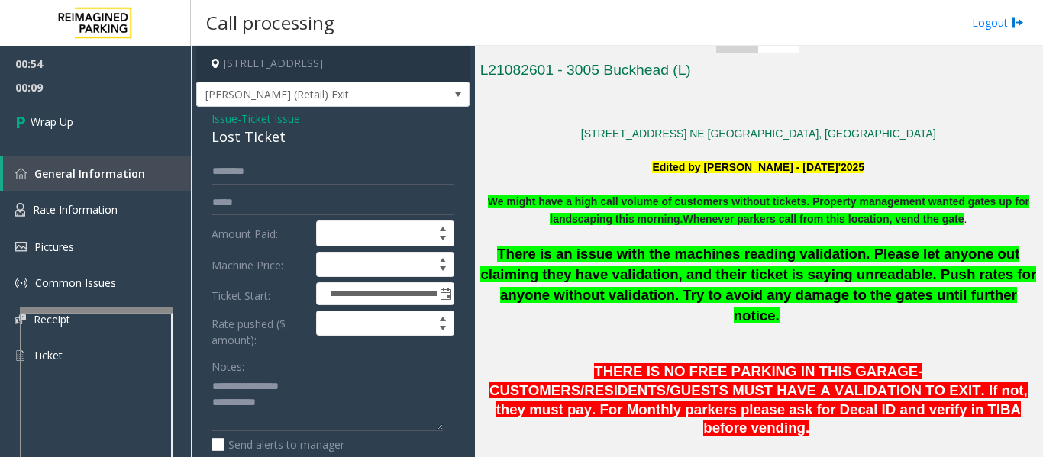 The width and height of the screenshot is (1043, 457). Describe the element at coordinates (260, 265) in the screenshot. I see `label: Machine Price:` at that location.